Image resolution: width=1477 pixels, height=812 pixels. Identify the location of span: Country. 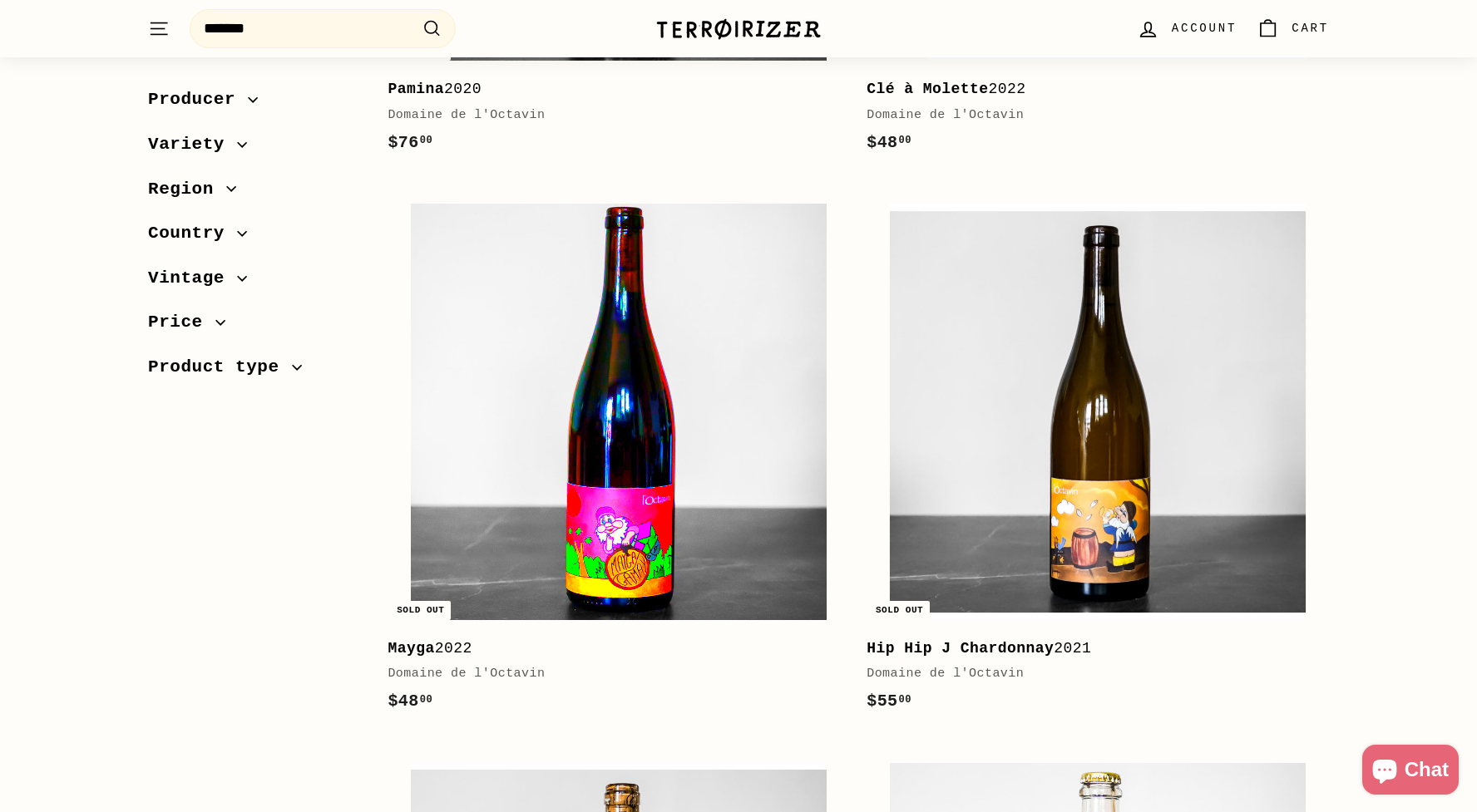
(192, 234).